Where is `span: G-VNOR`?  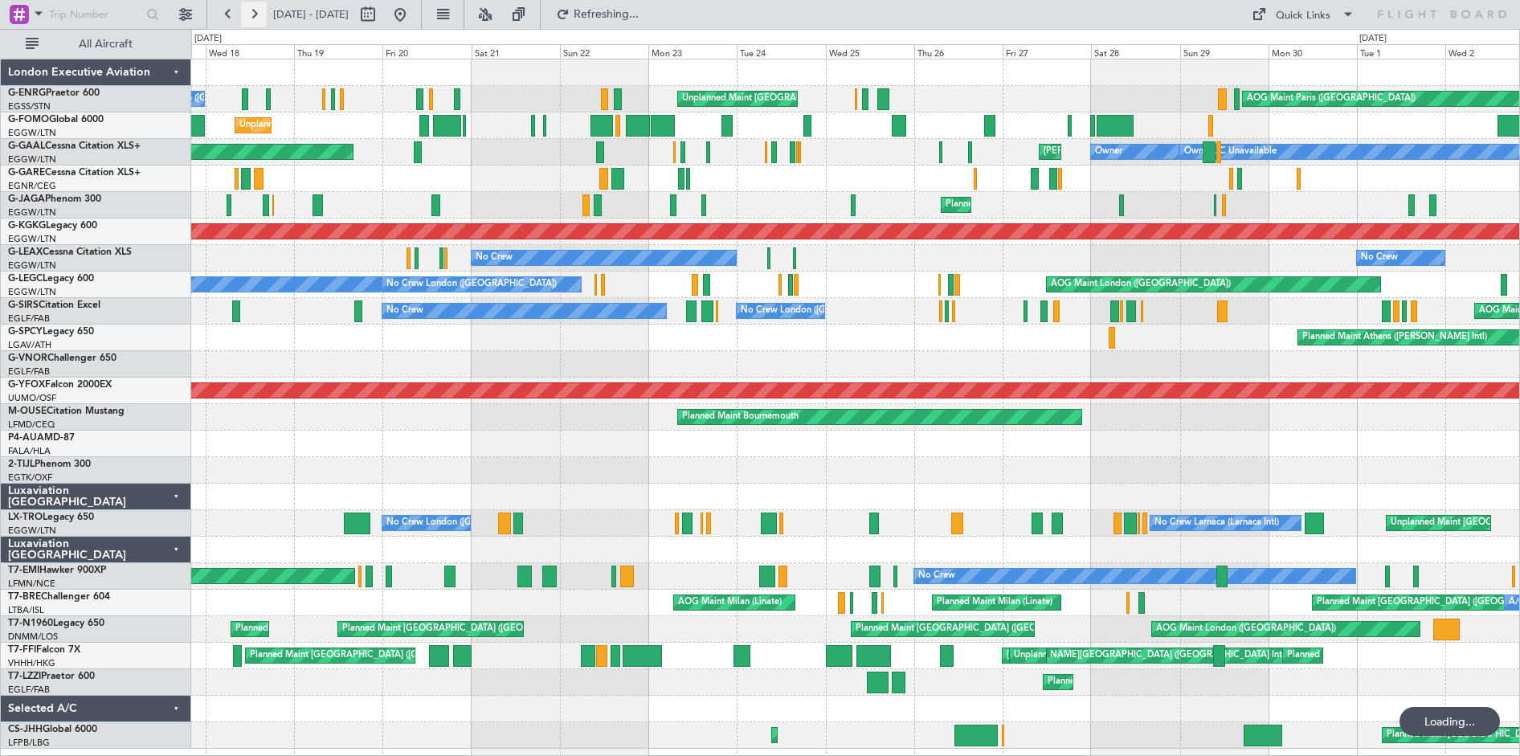 span: G-VNOR is located at coordinates (27, 358).